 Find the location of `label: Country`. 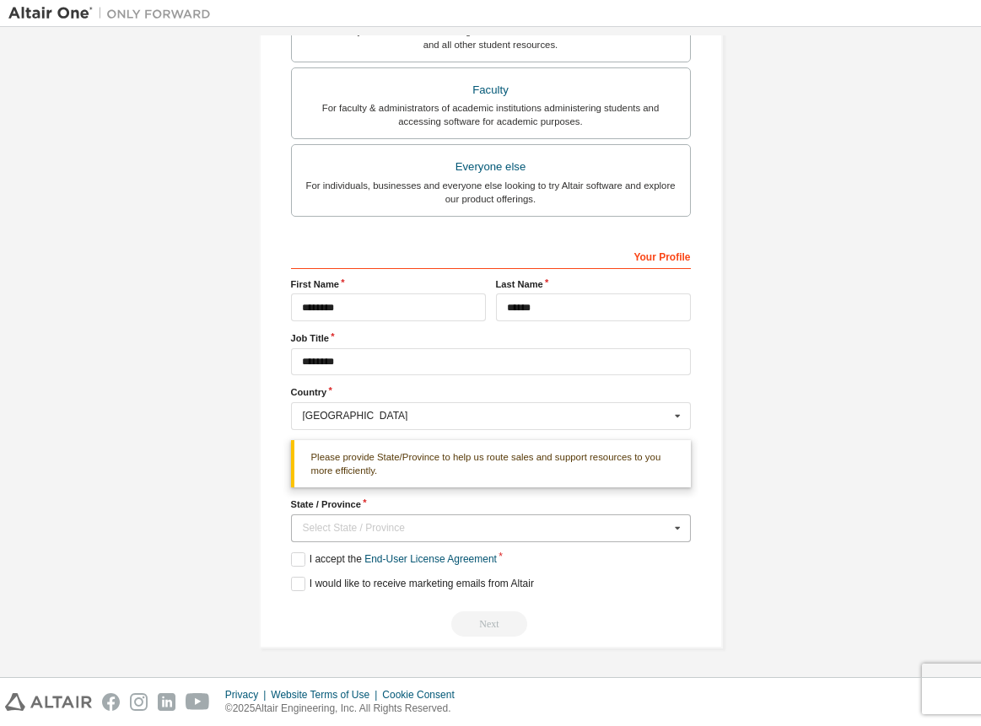

label: Country is located at coordinates (491, 392).